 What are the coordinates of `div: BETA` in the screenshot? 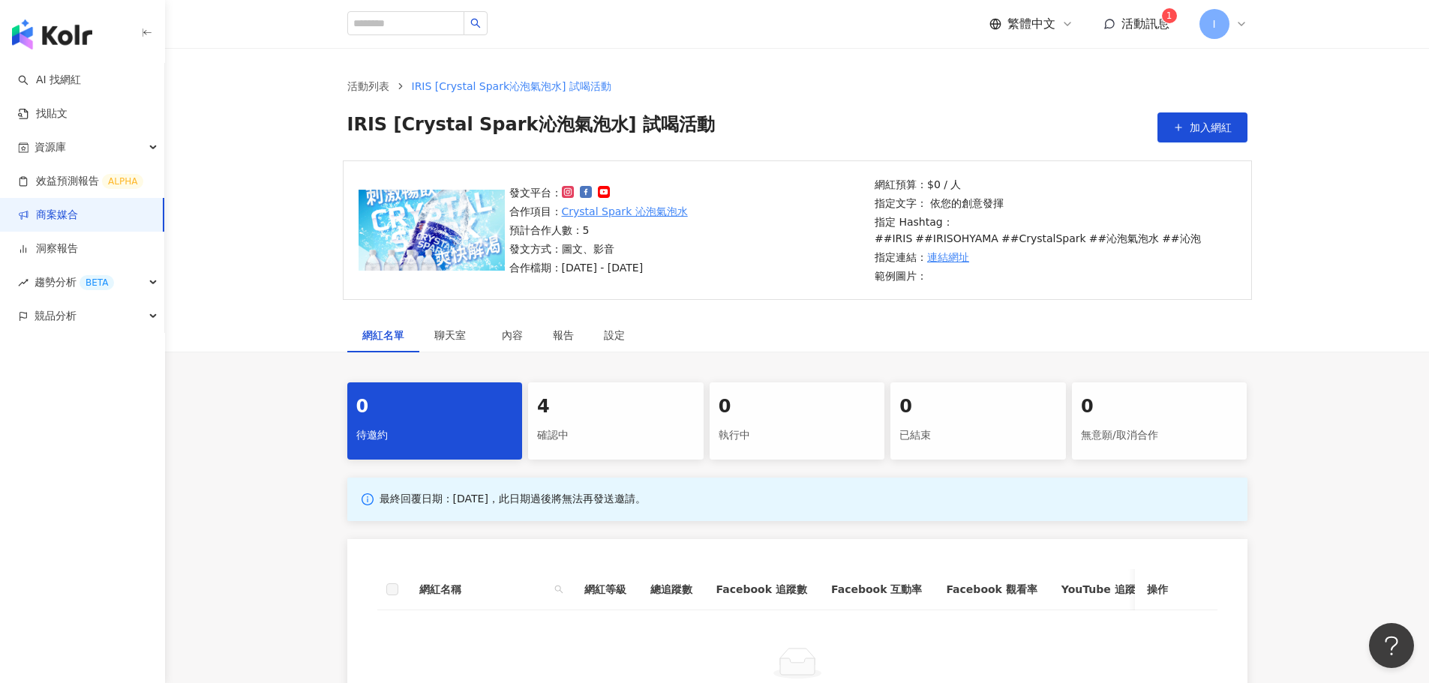 It's located at (97, 283).